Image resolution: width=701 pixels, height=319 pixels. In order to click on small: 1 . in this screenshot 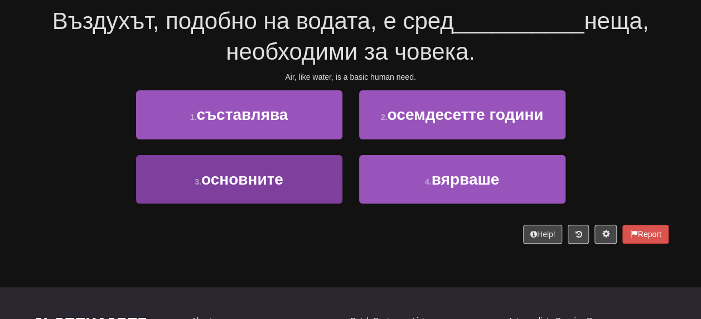, I will do `click(194, 117)`.